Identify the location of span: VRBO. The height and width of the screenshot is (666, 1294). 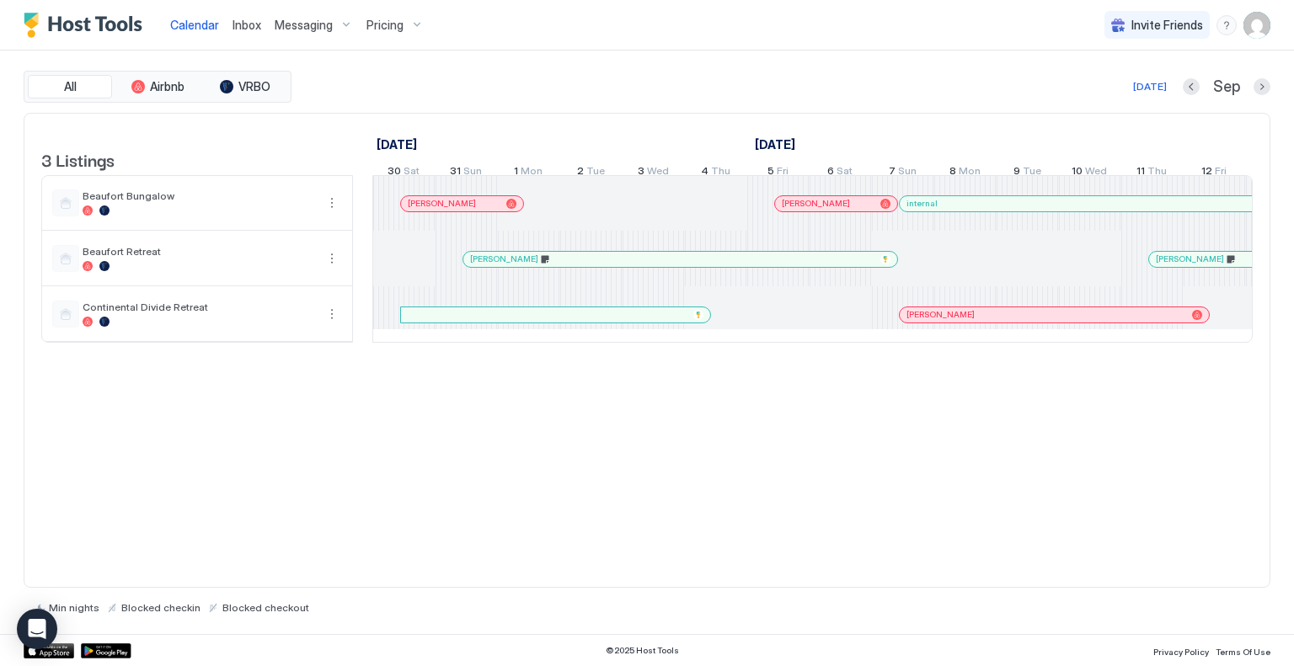
(254, 87).